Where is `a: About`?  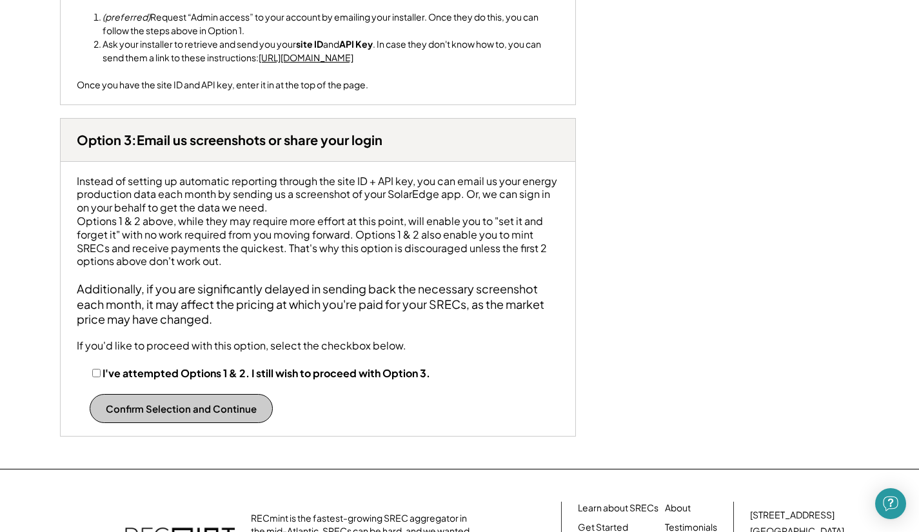
a: About is located at coordinates (677, 508).